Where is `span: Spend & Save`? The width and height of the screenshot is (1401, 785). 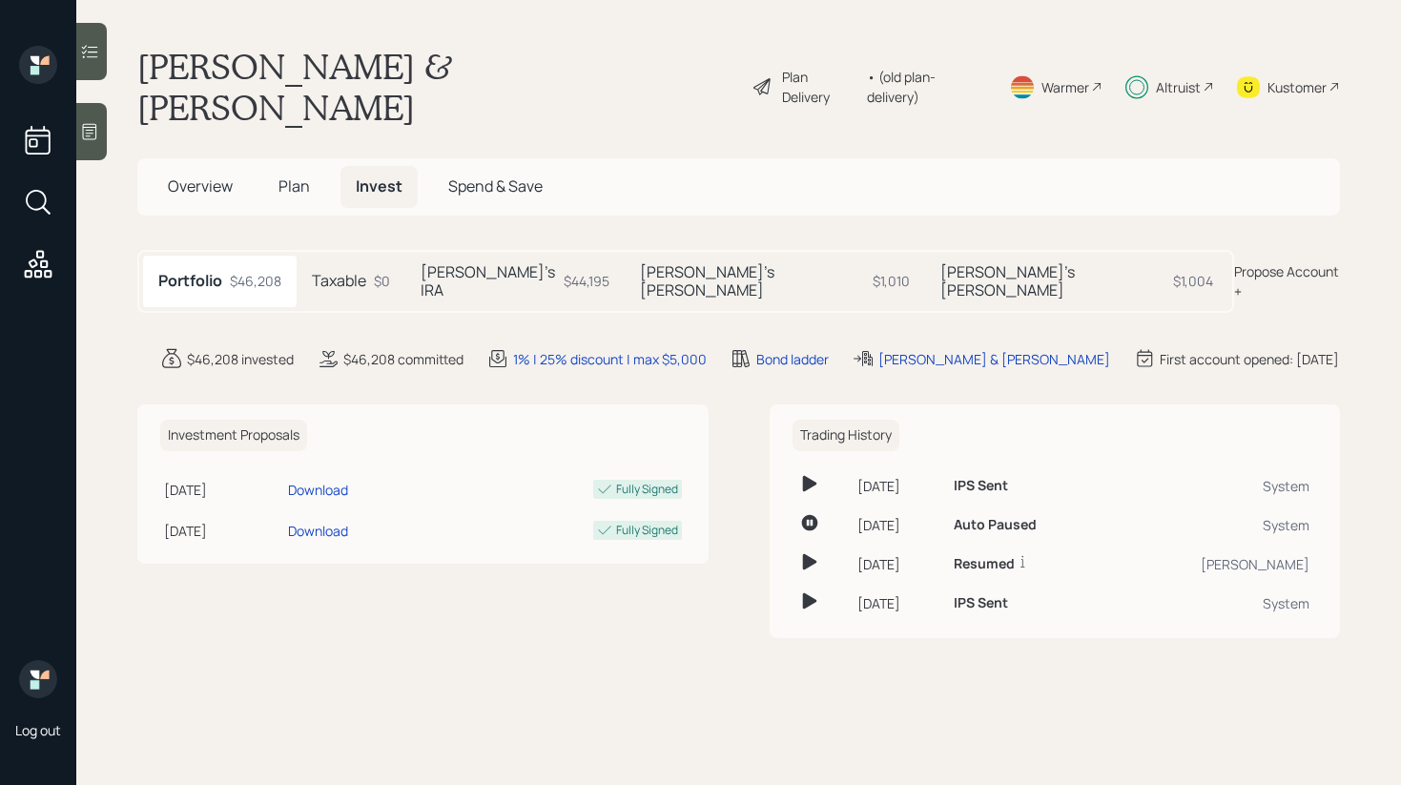 span: Spend & Save is located at coordinates (495, 186).